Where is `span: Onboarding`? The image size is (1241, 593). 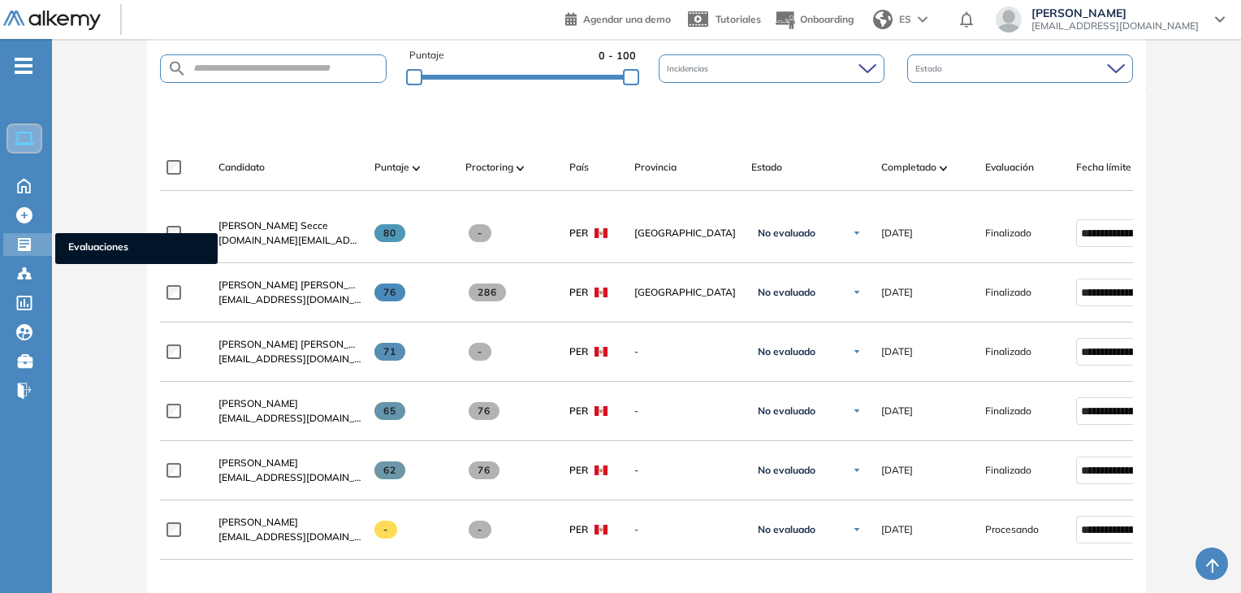 span: Onboarding is located at coordinates (827, 19).